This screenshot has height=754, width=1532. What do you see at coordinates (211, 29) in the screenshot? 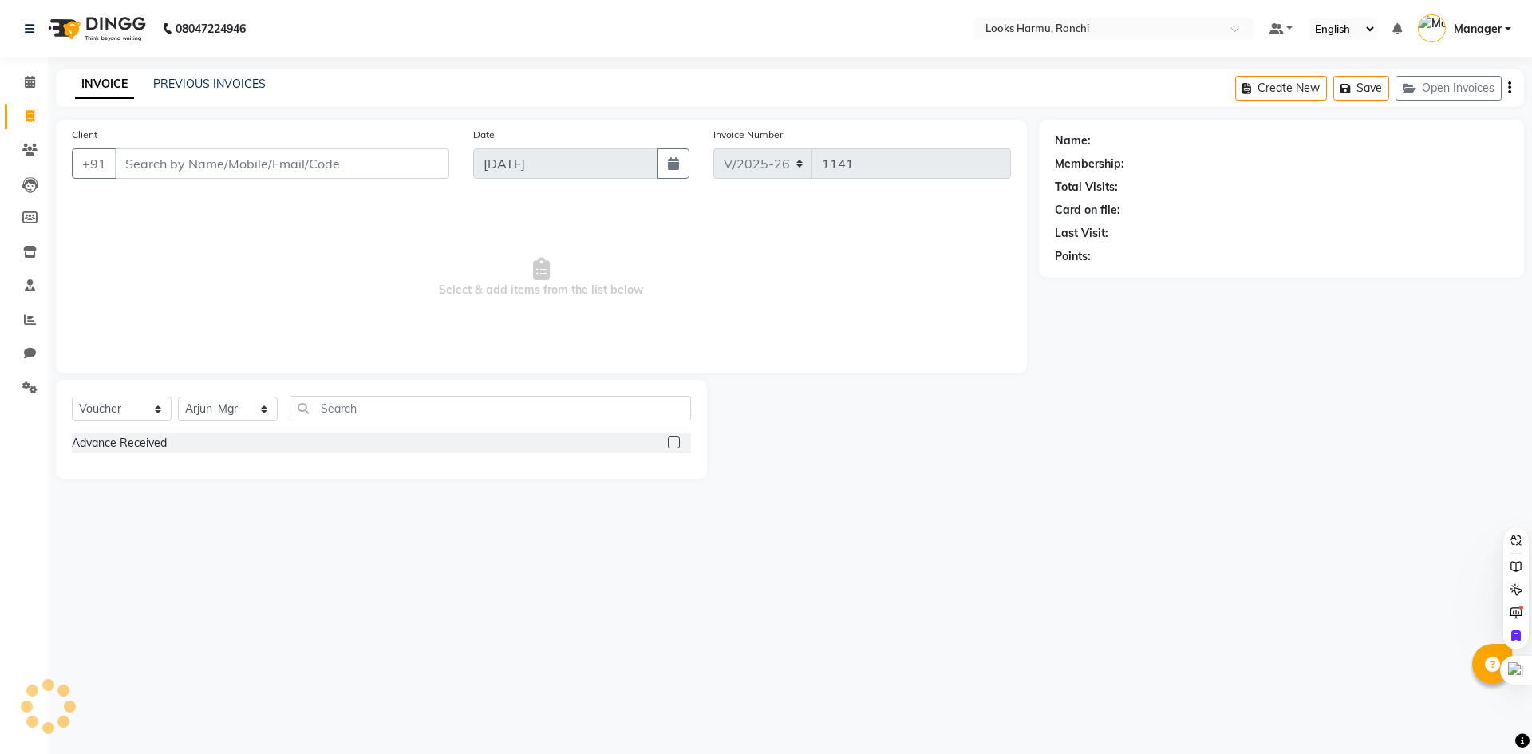
I see `b: 08047224946` at bounding box center [211, 29].